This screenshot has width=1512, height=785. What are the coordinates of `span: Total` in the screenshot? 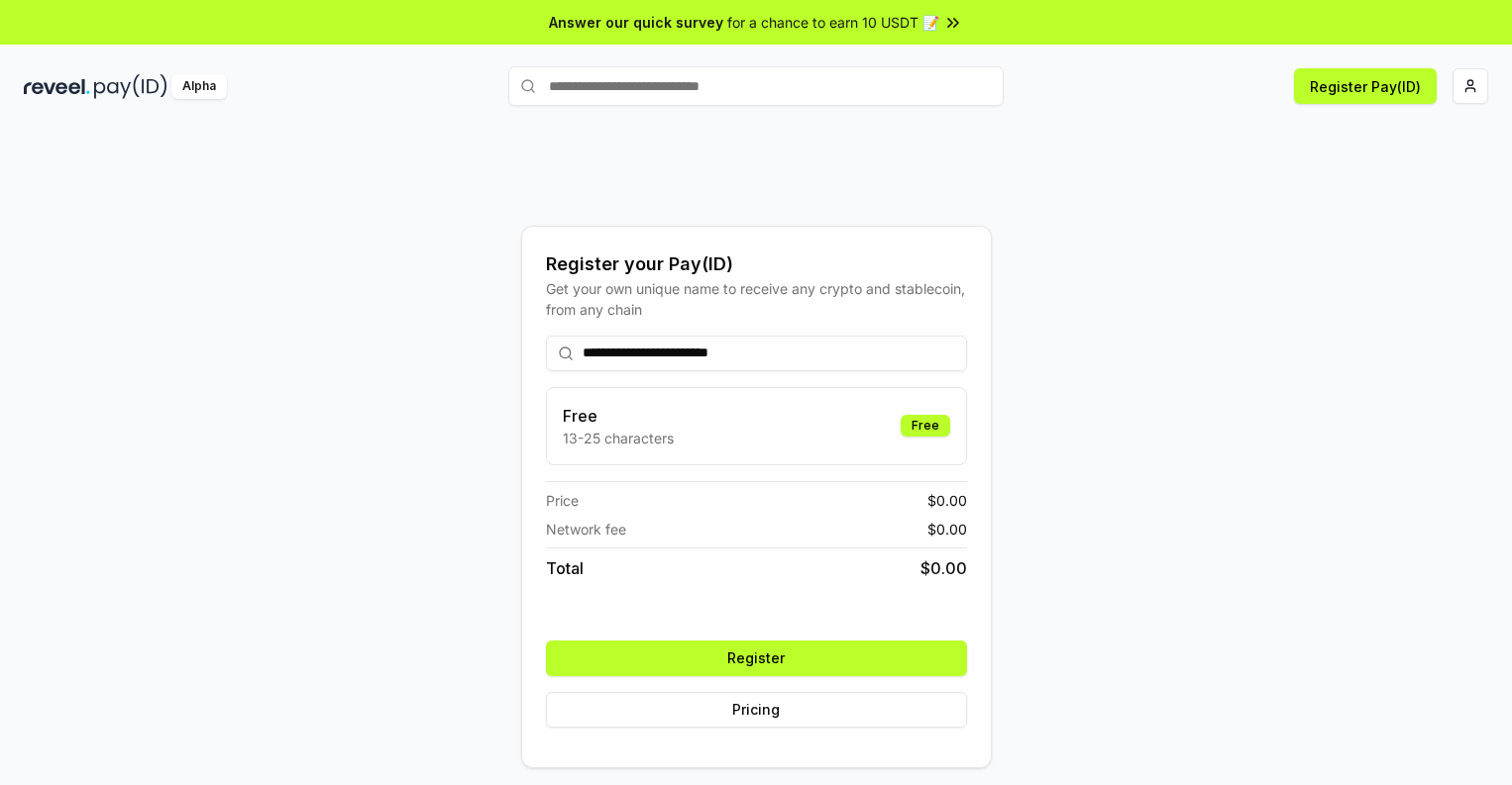 It's located at (565, 569).